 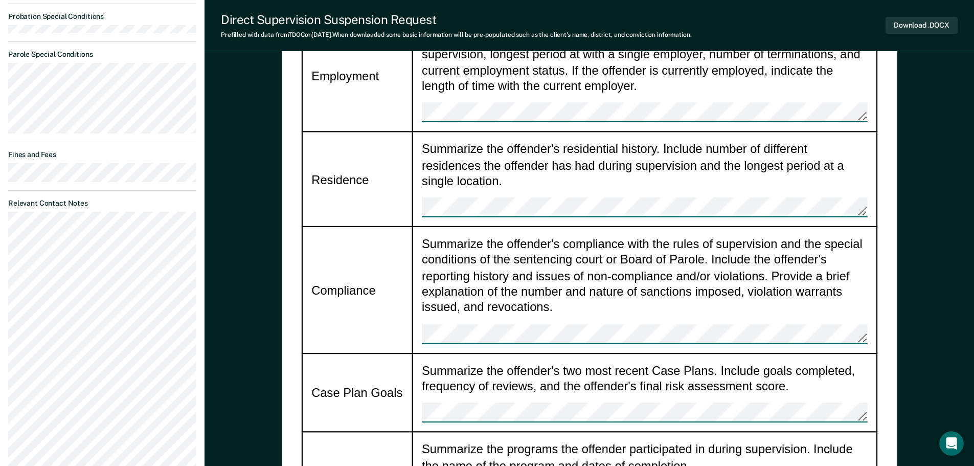 I want to click on div: Direct Supervision Suspension Request, so click(x=456, y=19).